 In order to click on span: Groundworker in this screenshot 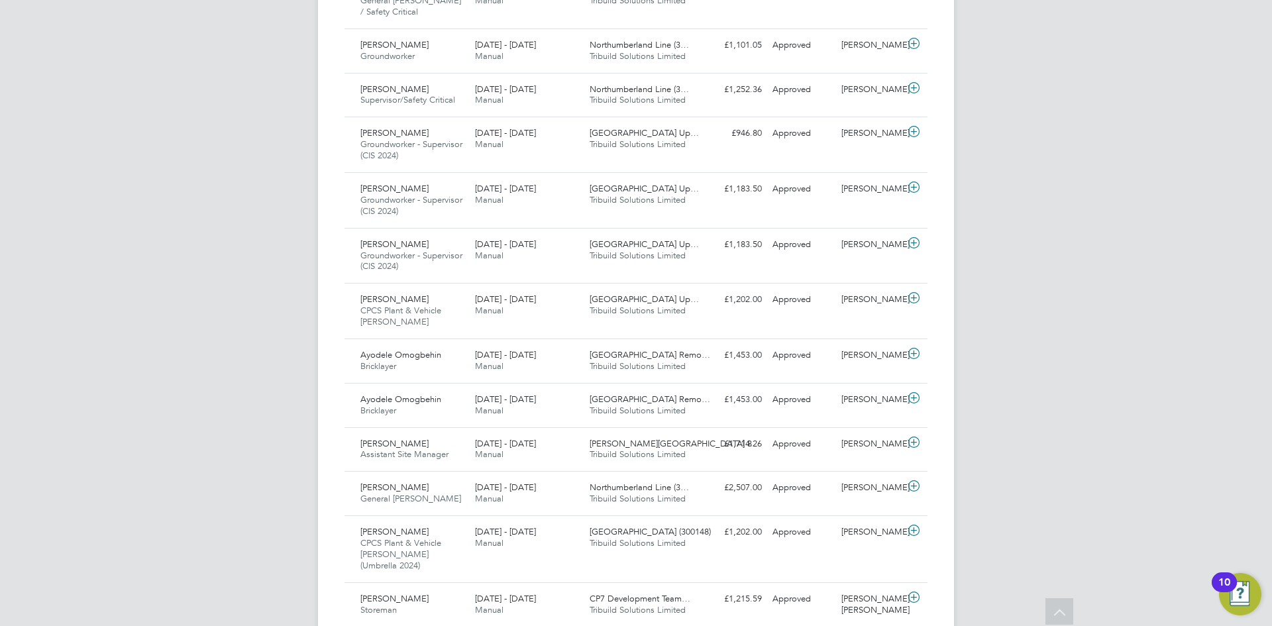, I will do `click(388, 56)`.